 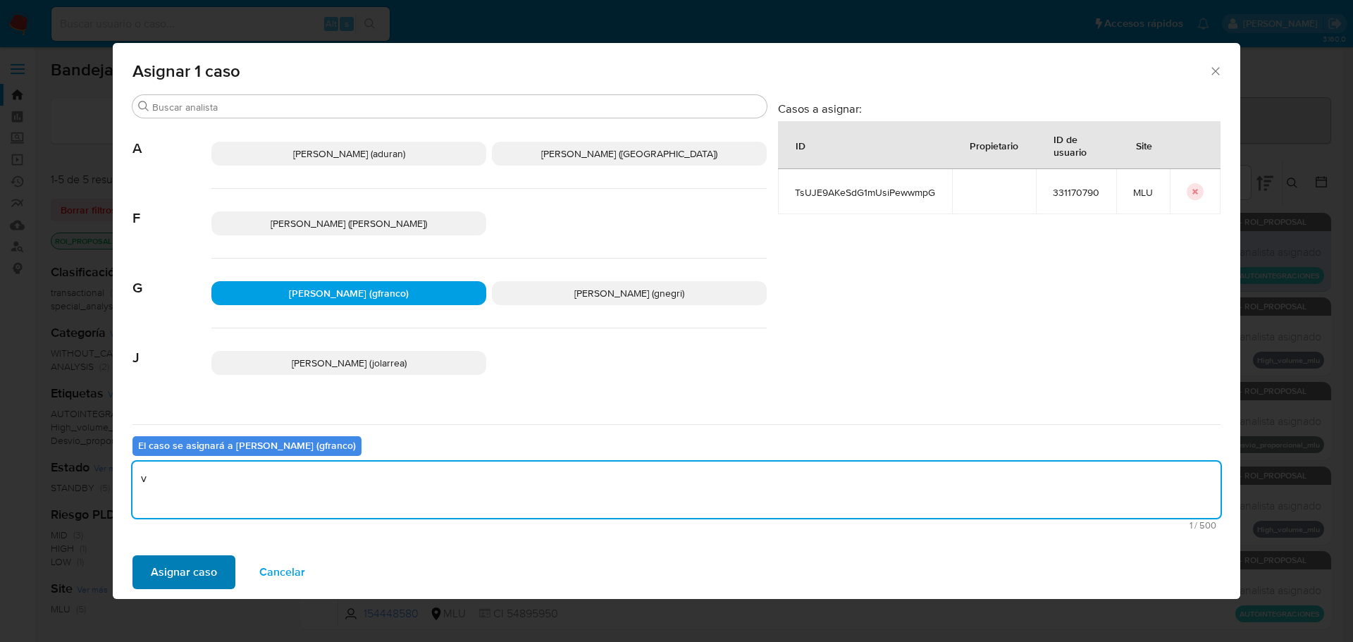 What do you see at coordinates (1076, 192) in the screenshot?
I see `span: 331170790` at bounding box center [1076, 192].